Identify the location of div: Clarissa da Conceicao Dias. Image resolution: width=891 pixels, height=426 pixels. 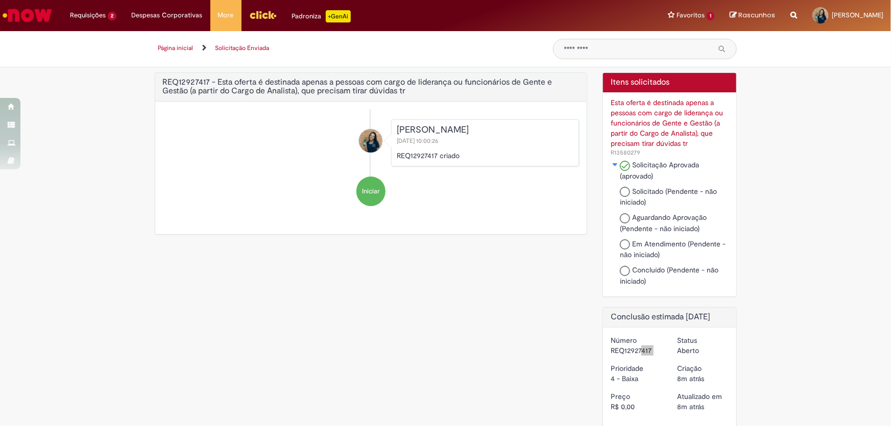
(371, 141).